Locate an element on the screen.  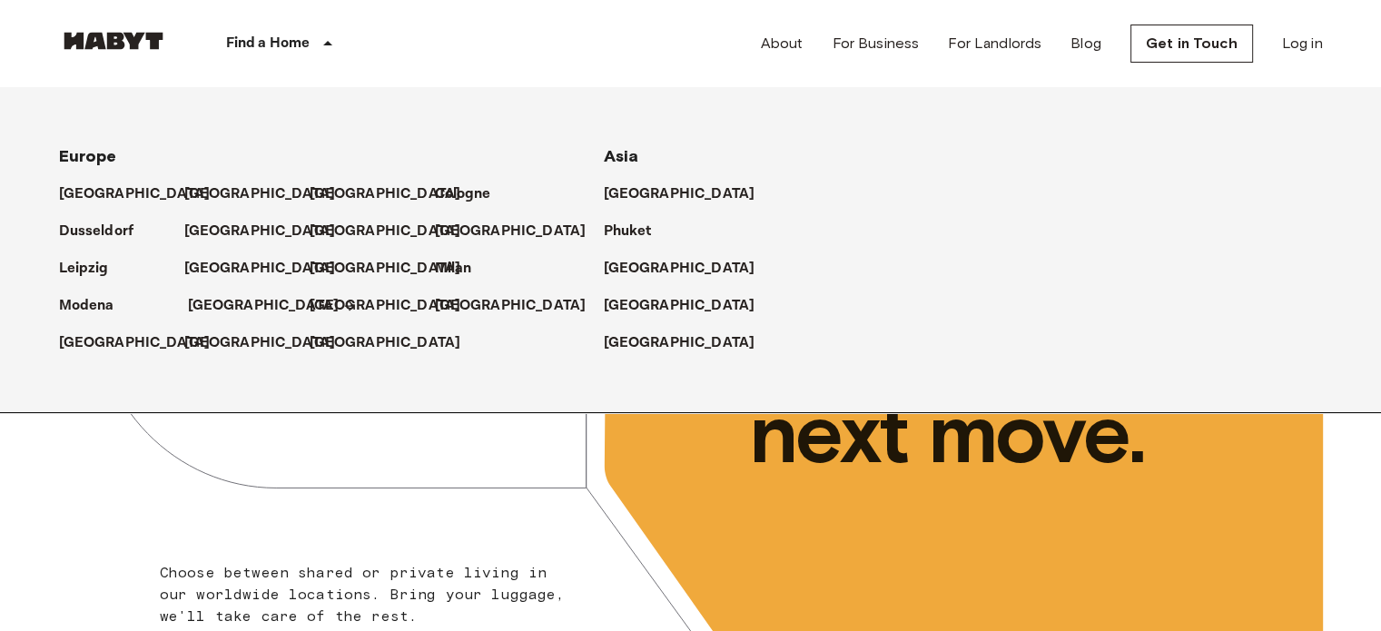
p: Choose between shared or private living in our worldwide locations. Bring your luggage, we'll tak... is located at coordinates (368, 595).